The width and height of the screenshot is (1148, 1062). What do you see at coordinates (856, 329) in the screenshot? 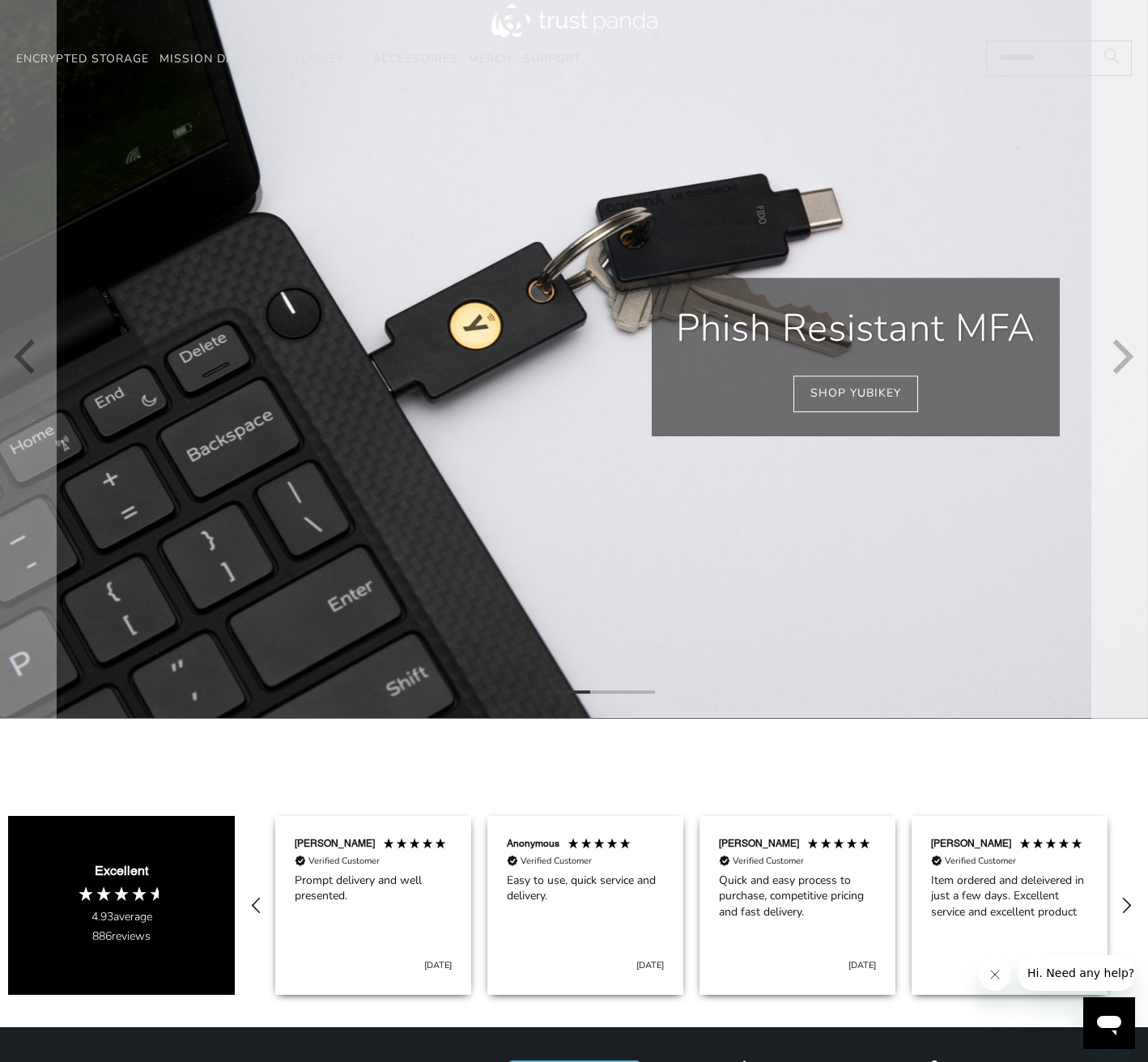
I see `p: Phish Resistant MFA` at bounding box center [856, 329].